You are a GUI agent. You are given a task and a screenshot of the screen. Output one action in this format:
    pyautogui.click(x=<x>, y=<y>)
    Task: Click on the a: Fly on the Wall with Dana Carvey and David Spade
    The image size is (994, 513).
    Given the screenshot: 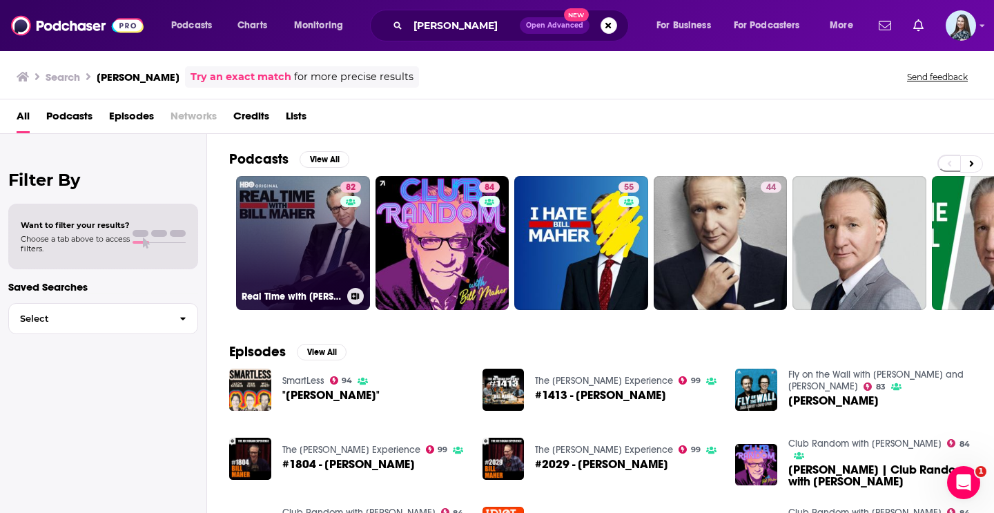 What is the action you would take?
    pyautogui.click(x=876, y=380)
    